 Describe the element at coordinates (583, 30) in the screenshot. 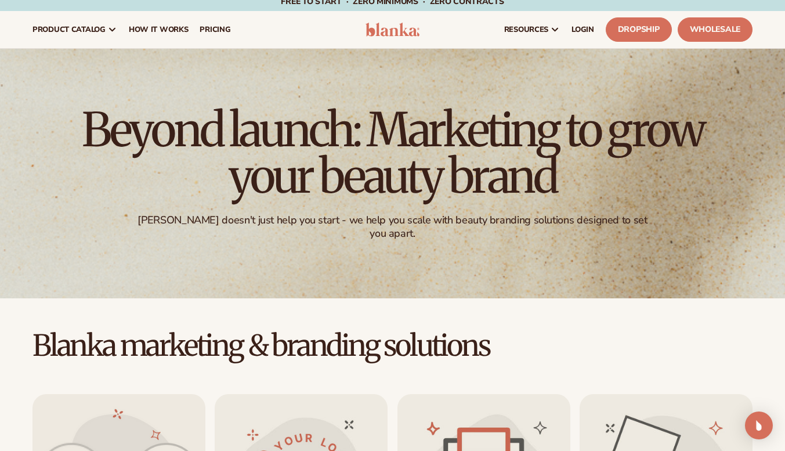

I see `span: LOGIN` at that location.